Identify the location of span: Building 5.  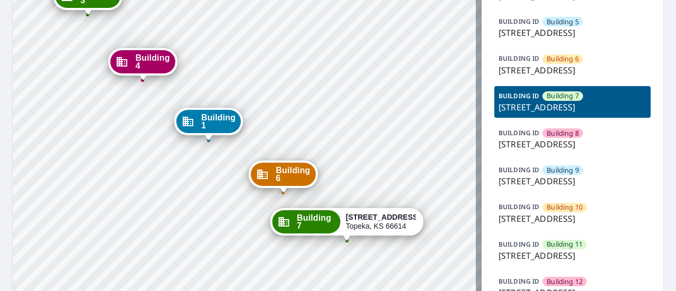
(563, 22).